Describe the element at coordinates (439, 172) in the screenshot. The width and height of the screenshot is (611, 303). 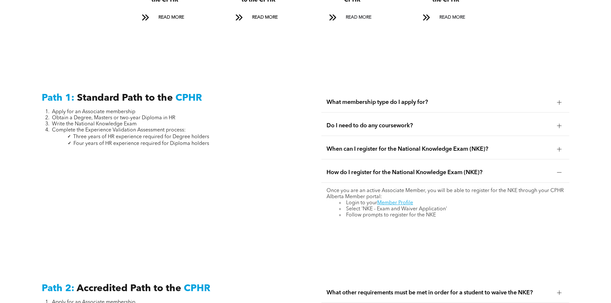
I see `span: How do I register for the National Knowledge Exam (NKE)?` at that location.